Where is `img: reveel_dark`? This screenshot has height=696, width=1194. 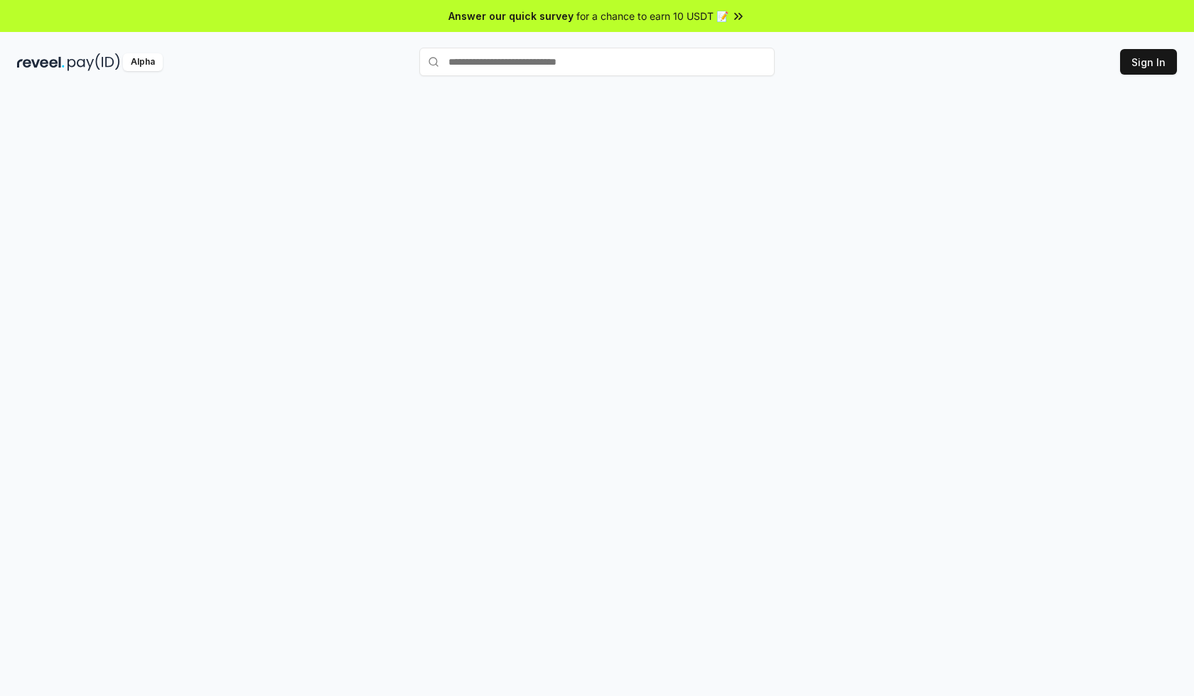 img: reveel_dark is located at coordinates (41, 62).